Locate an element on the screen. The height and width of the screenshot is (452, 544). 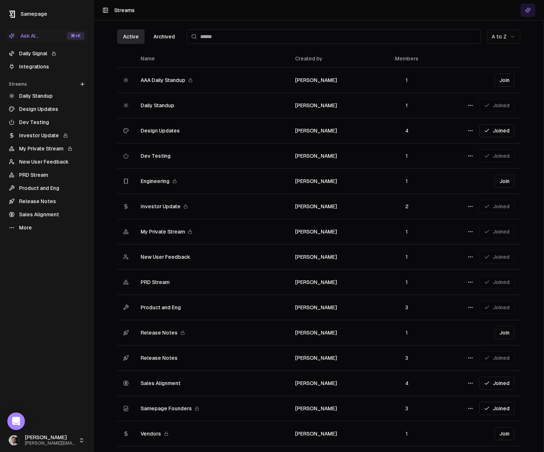
div: Ask AI... is located at coordinates (24, 36).